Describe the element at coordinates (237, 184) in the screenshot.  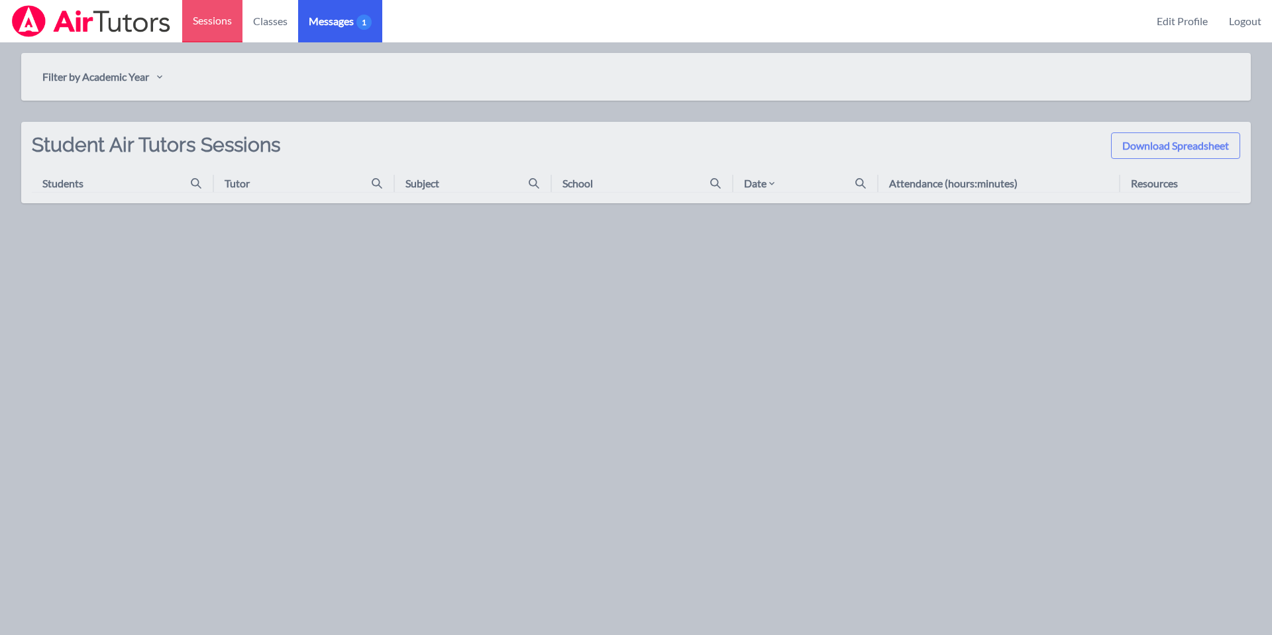
I see `div: Tutor` at that location.